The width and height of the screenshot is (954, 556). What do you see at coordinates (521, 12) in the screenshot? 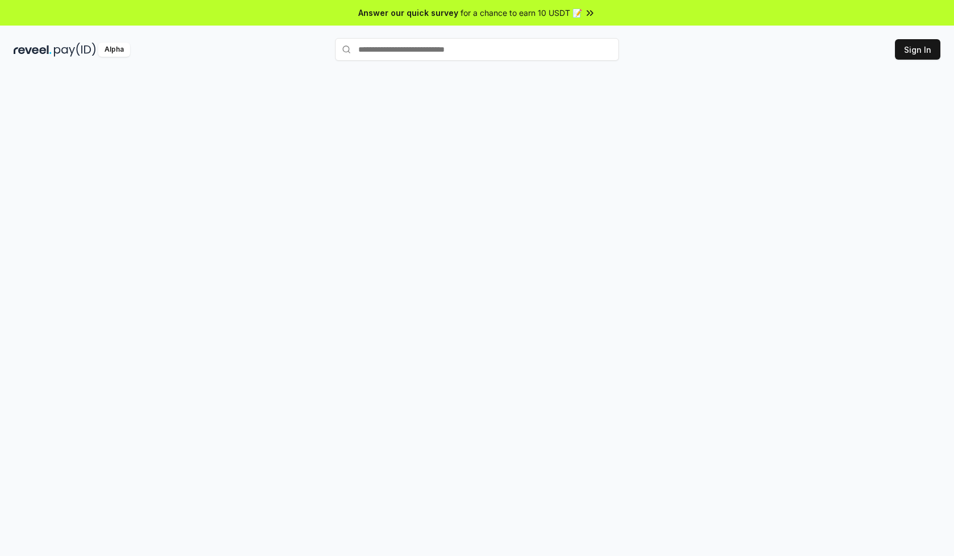
I see `span: for a chance to earn 10 USDT 📝` at bounding box center [521, 12].